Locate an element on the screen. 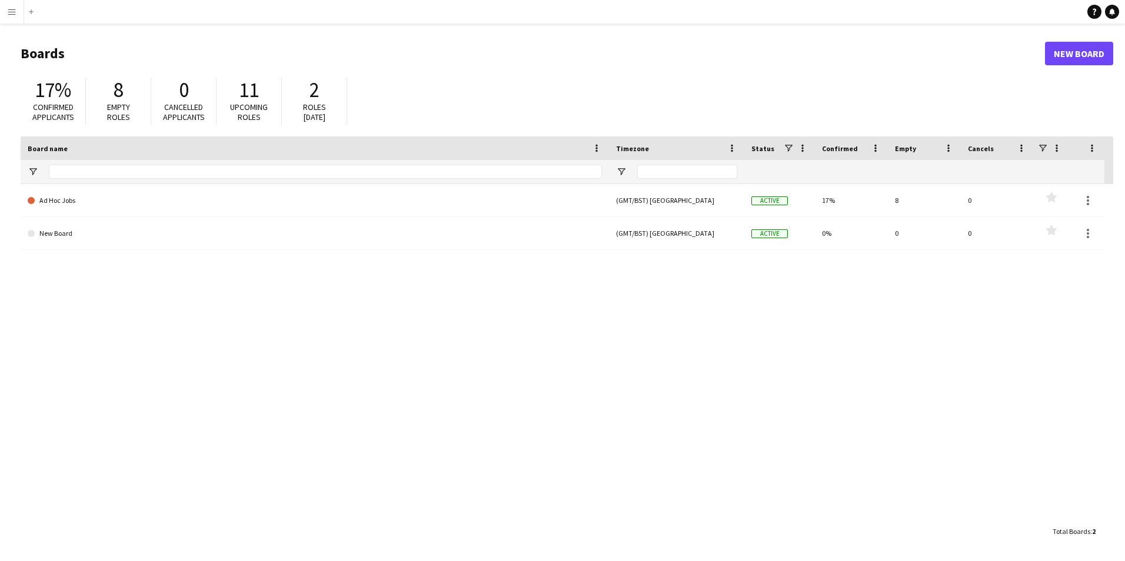 The height and width of the screenshot is (561, 1125). h1: Boards is located at coordinates (533, 54).